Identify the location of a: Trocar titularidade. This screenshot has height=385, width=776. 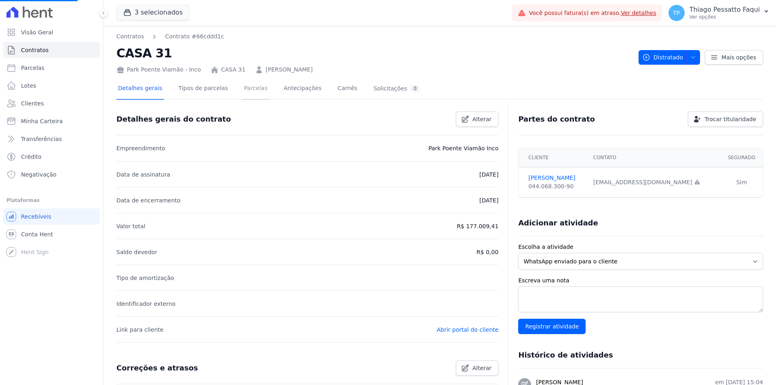
(726, 119).